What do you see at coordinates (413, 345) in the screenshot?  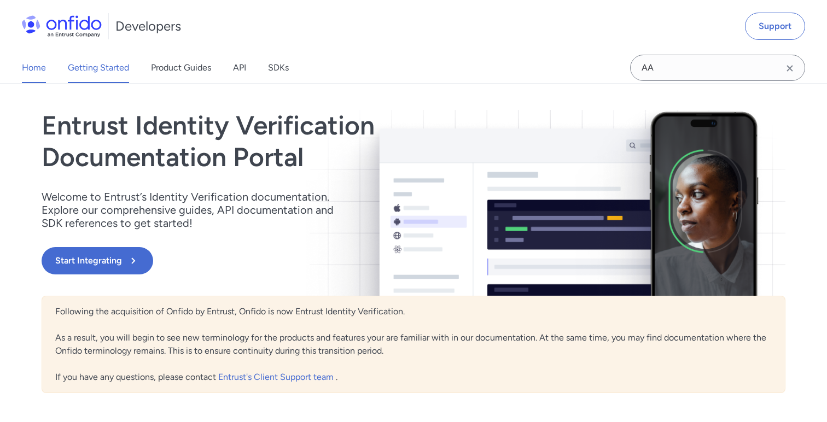 I see `div: Following the acquisition of Onfido by Entrust, Onfido is now Entrust Identity Verification. As a...` at bounding box center [413, 345].